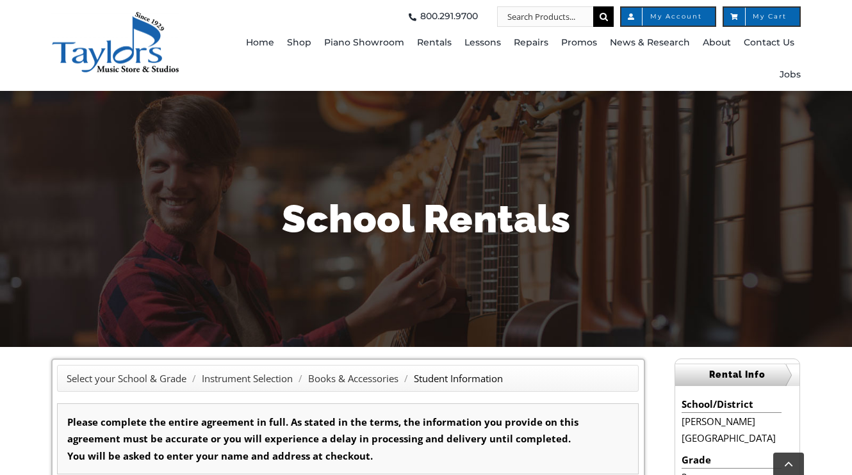  I want to click on span: News & Research, so click(649, 43).